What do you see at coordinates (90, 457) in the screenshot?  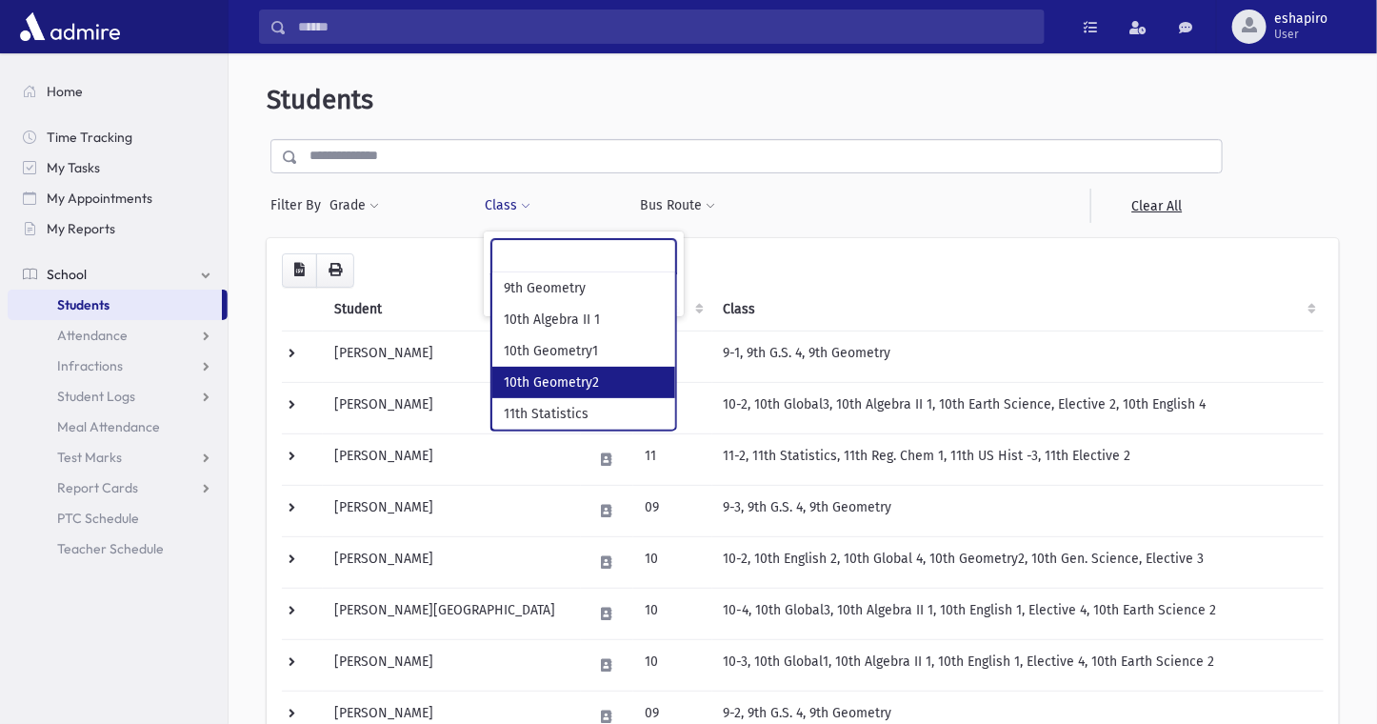 I see `span: Test Marks` at bounding box center [90, 457].